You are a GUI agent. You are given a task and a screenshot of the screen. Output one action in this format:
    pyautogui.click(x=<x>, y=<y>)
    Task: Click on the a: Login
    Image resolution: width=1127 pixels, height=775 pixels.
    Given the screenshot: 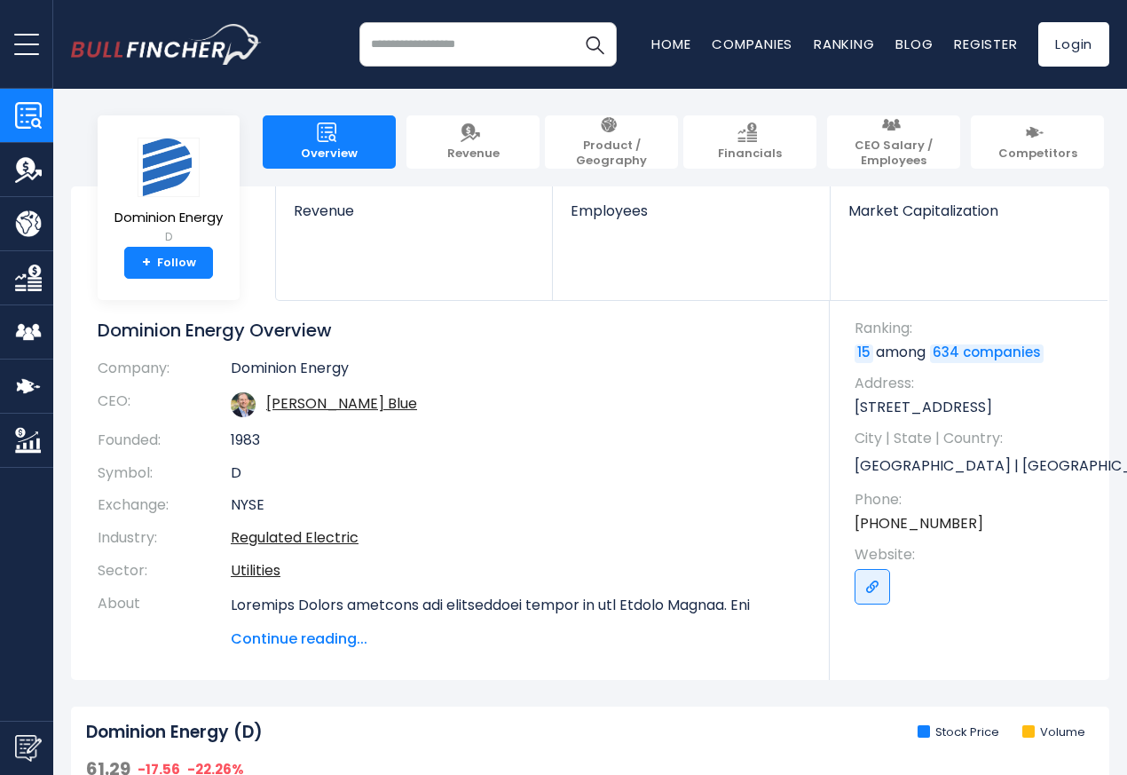 What is the action you would take?
    pyautogui.click(x=1074, y=44)
    